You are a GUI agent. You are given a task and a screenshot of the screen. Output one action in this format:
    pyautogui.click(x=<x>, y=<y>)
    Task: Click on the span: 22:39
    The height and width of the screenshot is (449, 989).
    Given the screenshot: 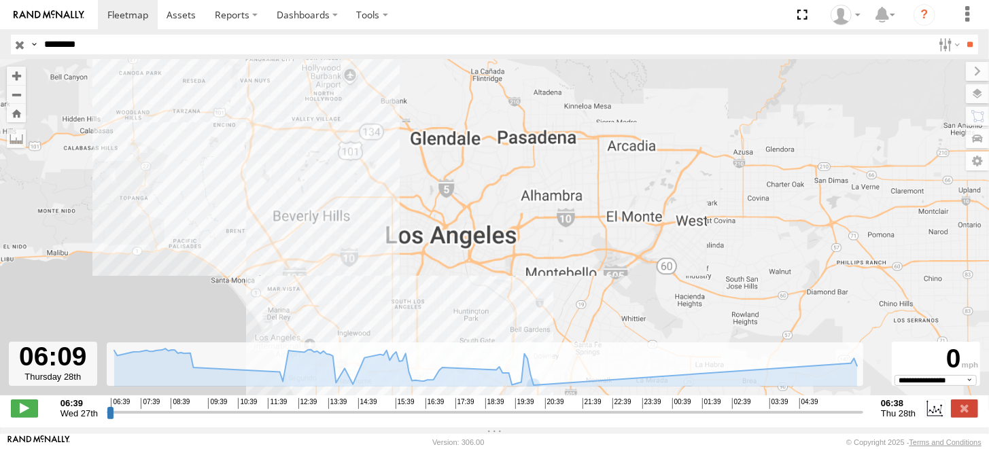 What is the action you would take?
    pyautogui.click(x=622, y=404)
    